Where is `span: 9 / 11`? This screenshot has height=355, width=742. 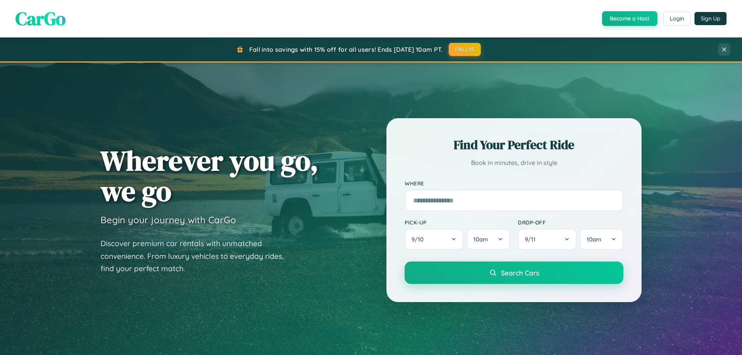
span: 9 / 11 is located at coordinates (532, 239).